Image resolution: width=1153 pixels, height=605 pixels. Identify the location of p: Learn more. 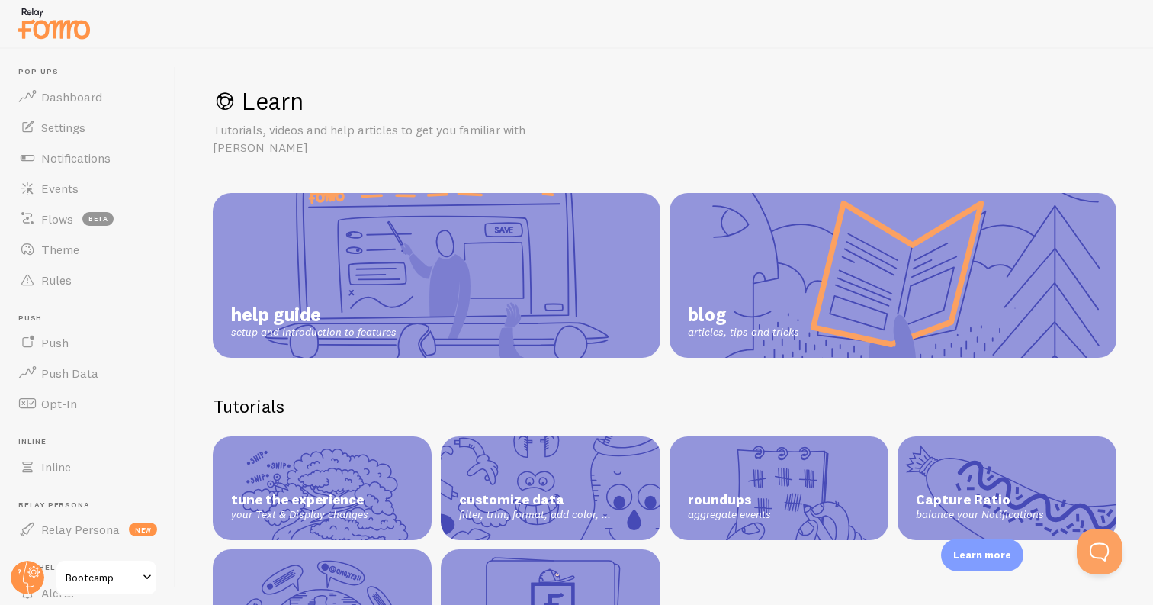
(982, 554).